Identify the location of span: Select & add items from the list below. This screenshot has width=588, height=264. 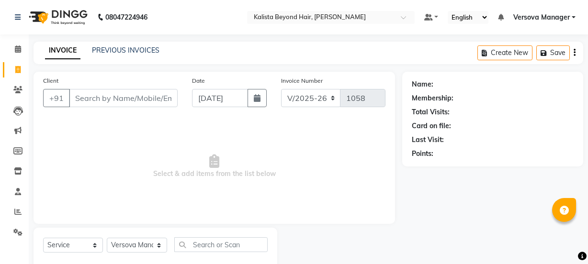
(214, 167).